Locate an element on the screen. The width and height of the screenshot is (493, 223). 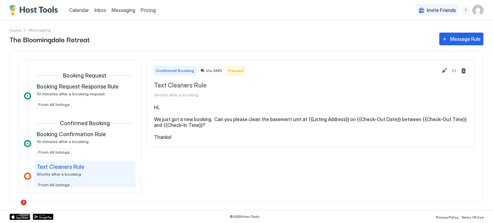
pre: Hi, We just got a new booking. Can you please clean the basement unit at {{Listing Address}} on {... is located at coordinates (311, 122).